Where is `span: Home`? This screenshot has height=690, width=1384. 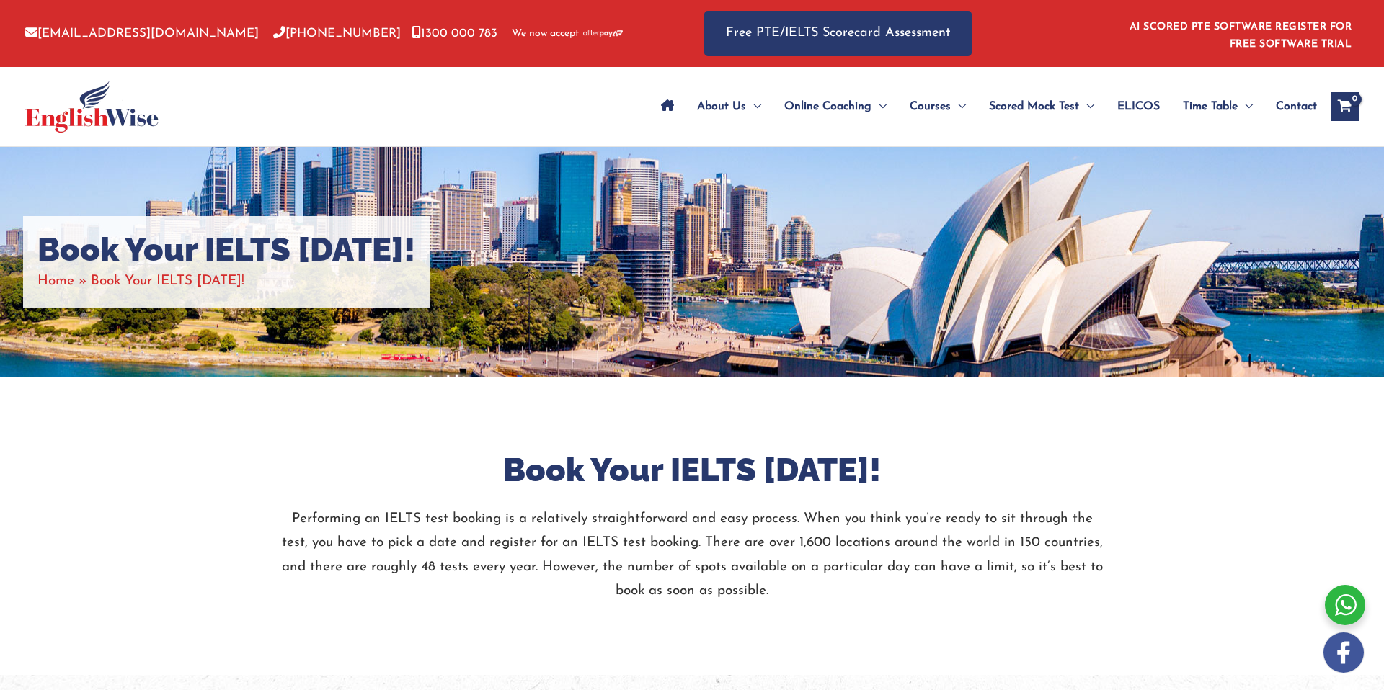
span: Home is located at coordinates (55, 281).